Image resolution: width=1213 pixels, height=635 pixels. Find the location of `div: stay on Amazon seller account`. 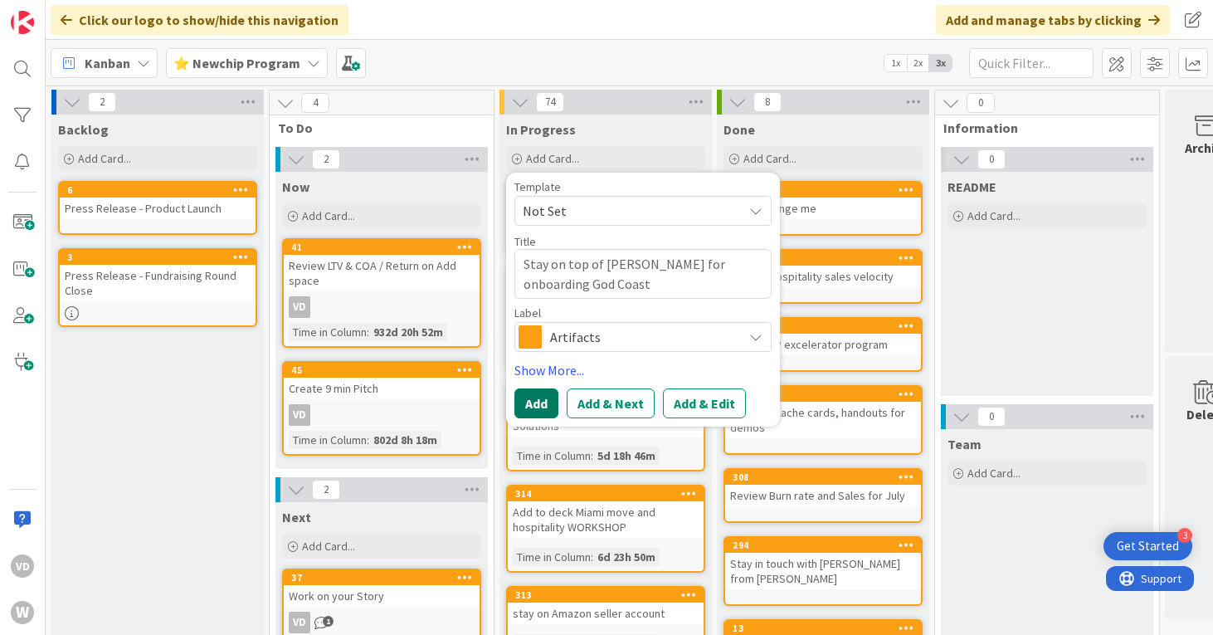

div: stay on Amazon seller account is located at coordinates (606, 613).